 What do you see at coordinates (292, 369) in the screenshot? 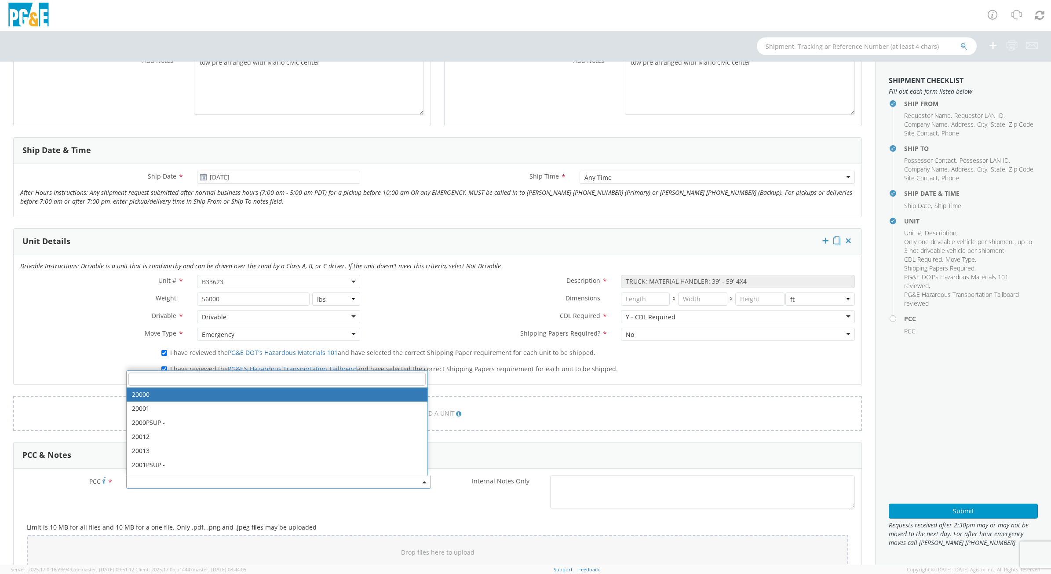
I see `a: PG&E's Hazardous Transportation Tailboard` at bounding box center [292, 369].